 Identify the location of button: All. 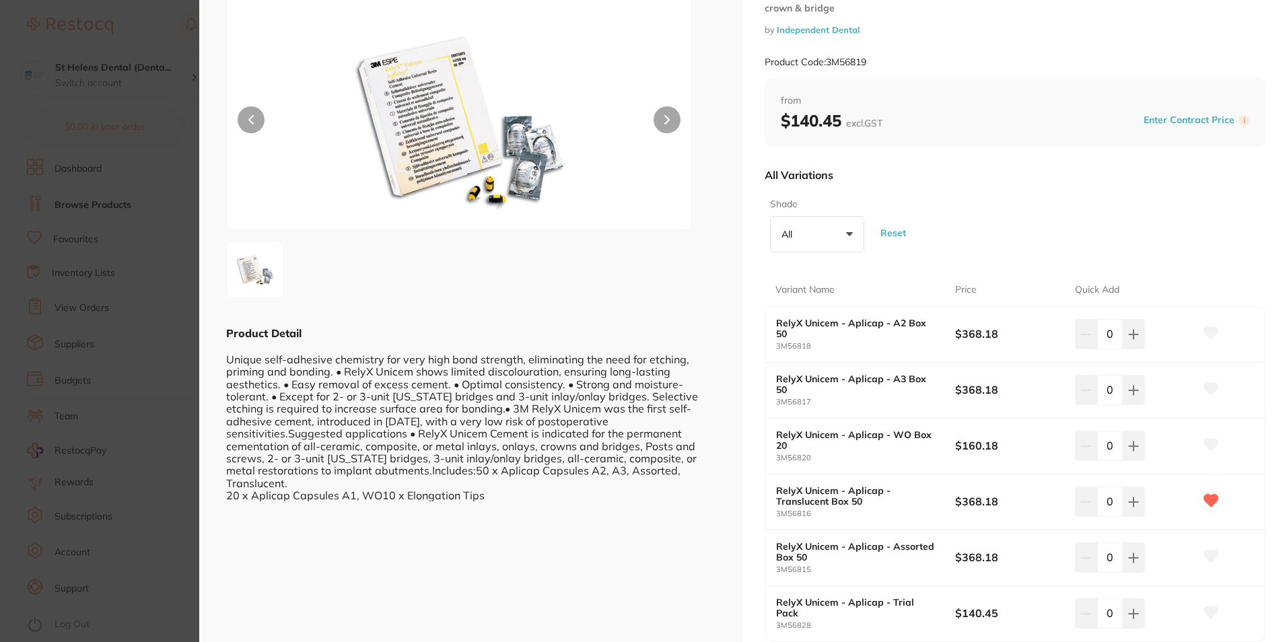
(817, 234).